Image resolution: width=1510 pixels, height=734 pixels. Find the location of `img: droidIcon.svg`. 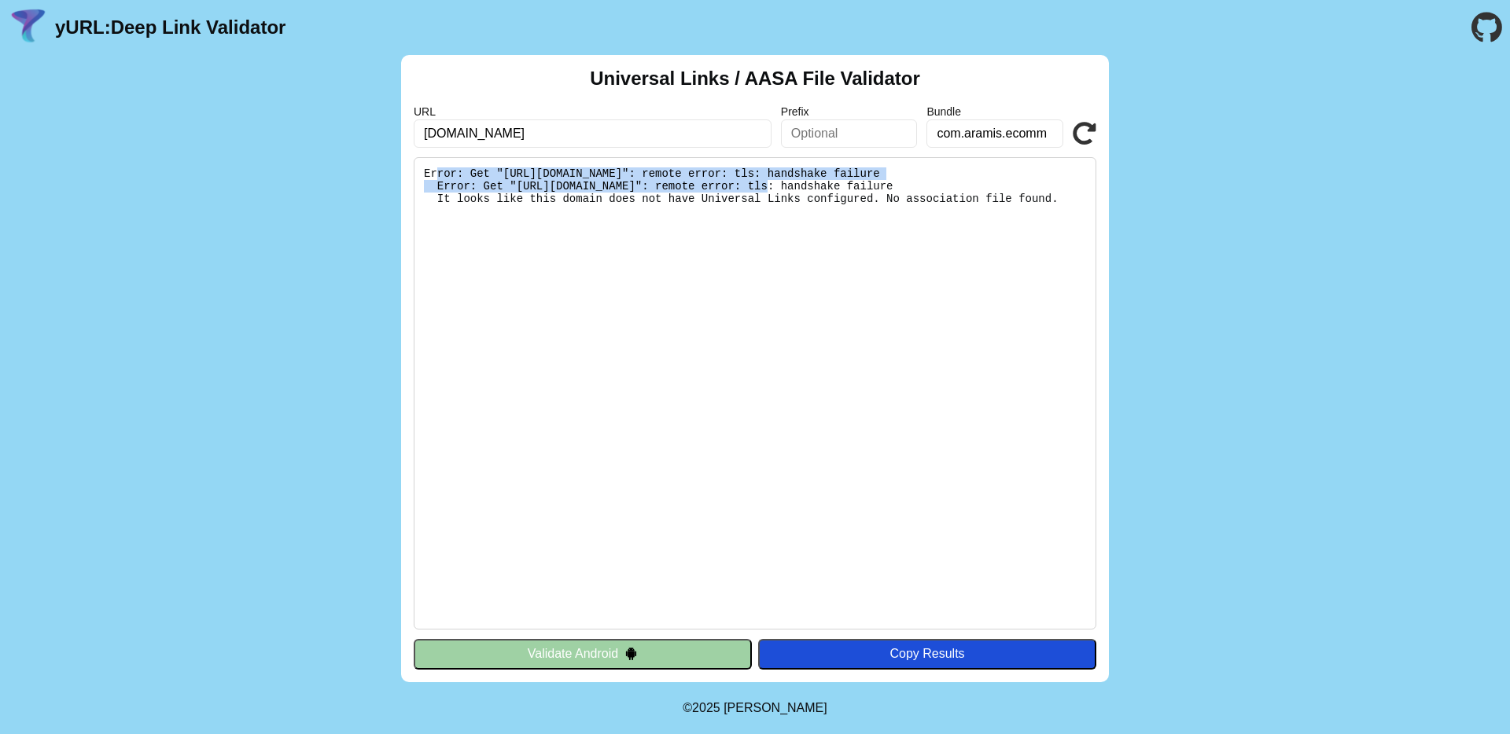

img: droidIcon.svg is located at coordinates (631, 653).